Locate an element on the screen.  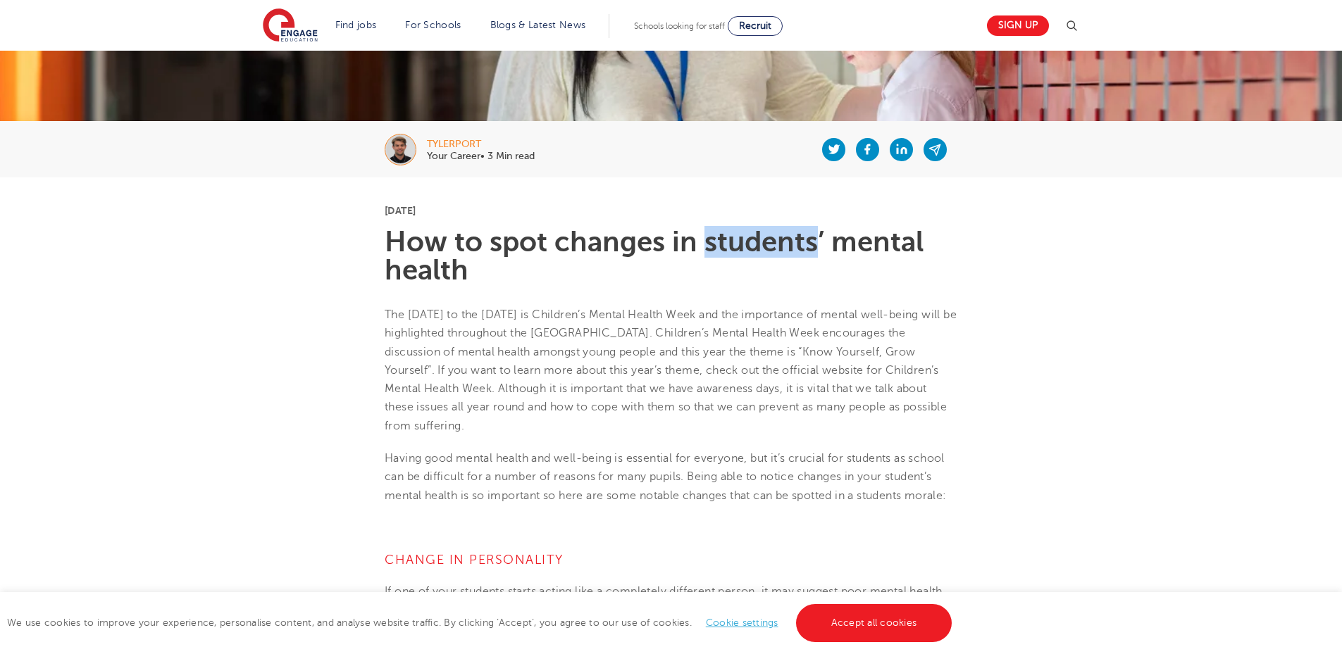
a: Accept all cookies is located at coordinates (874, 623).